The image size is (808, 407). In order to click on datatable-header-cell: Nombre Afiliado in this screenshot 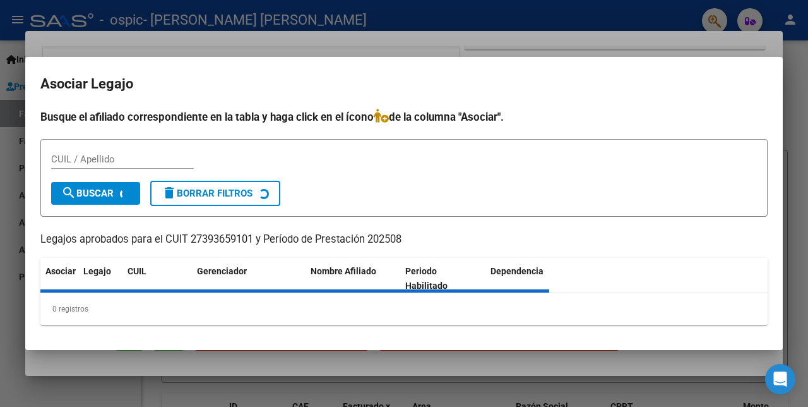, I will do `click(353, 278)`.